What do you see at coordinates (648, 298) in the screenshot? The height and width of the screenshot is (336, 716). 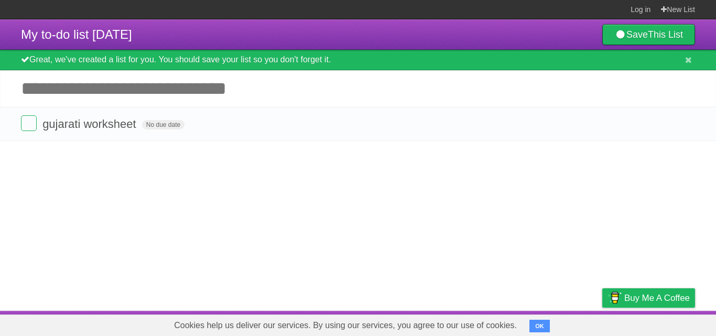 I see `a: Buy me a coffee` at bounding box center [648, 298].